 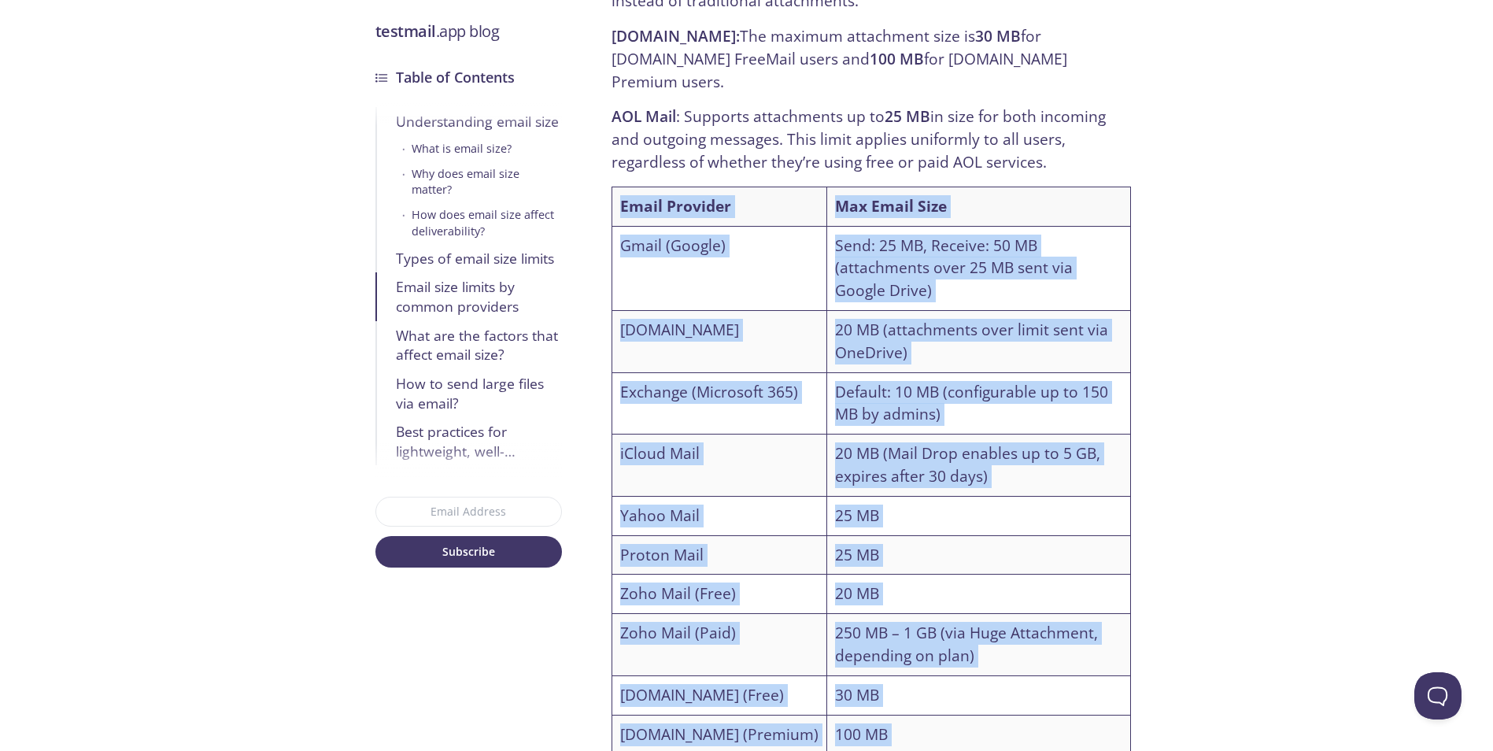 What do you see at coordinates (479, 257) in the screenshot?
I see `div: Types of email size limits` at bounding box center [479, 257].